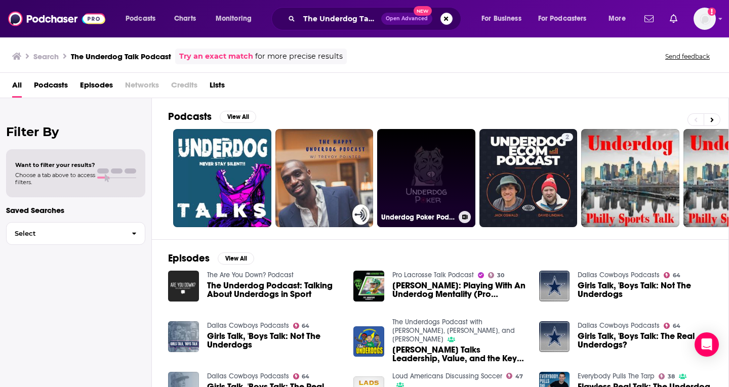 This screenshot has width=729, height=387. Describe the element at coordinates (555, 337) in the screenshot. I see `img: Girls Talk, 'Boys Talk: The Real Underdogs?` at that location.